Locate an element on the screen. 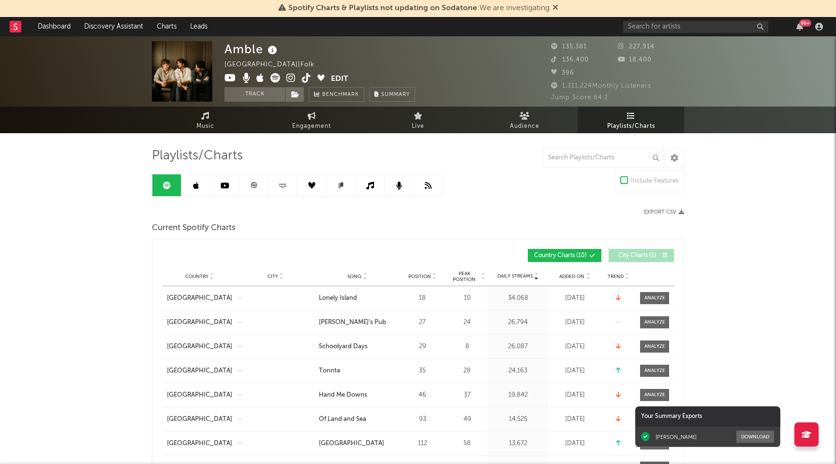 The height and width of the screenshot is (464, 836). span: Trend is located at coordinates (616, 276).